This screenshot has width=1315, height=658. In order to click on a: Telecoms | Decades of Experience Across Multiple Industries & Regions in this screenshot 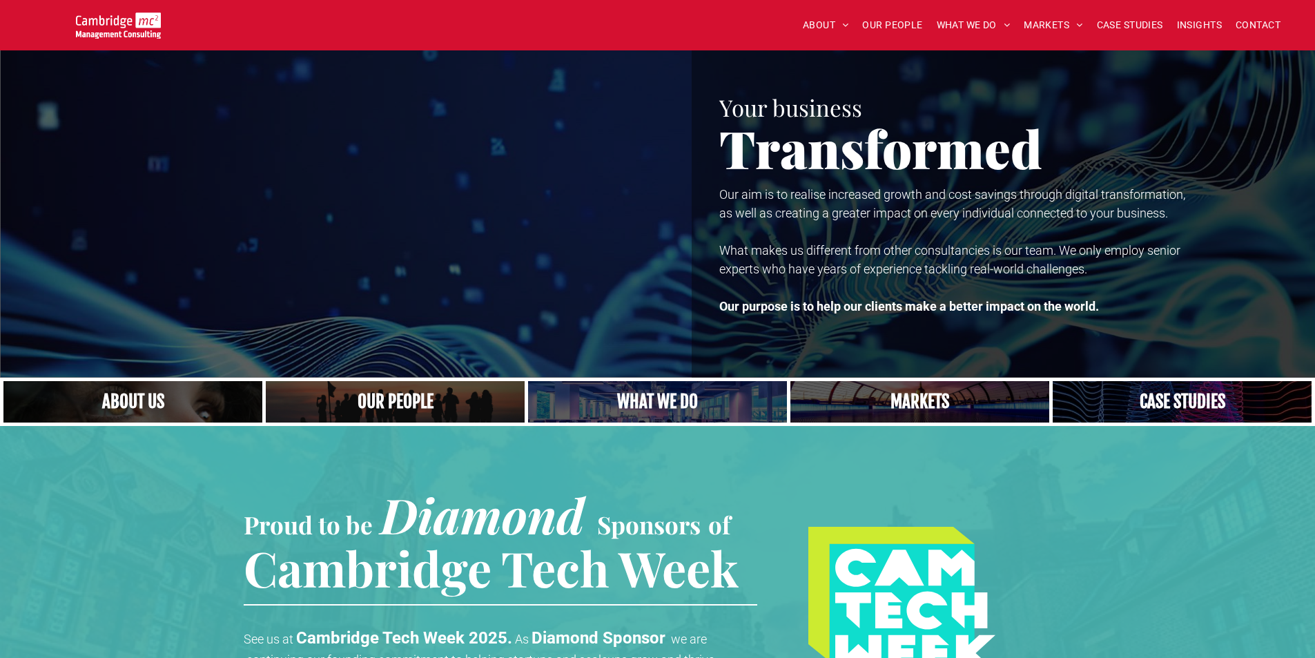, I will do `click(919, 402)`.